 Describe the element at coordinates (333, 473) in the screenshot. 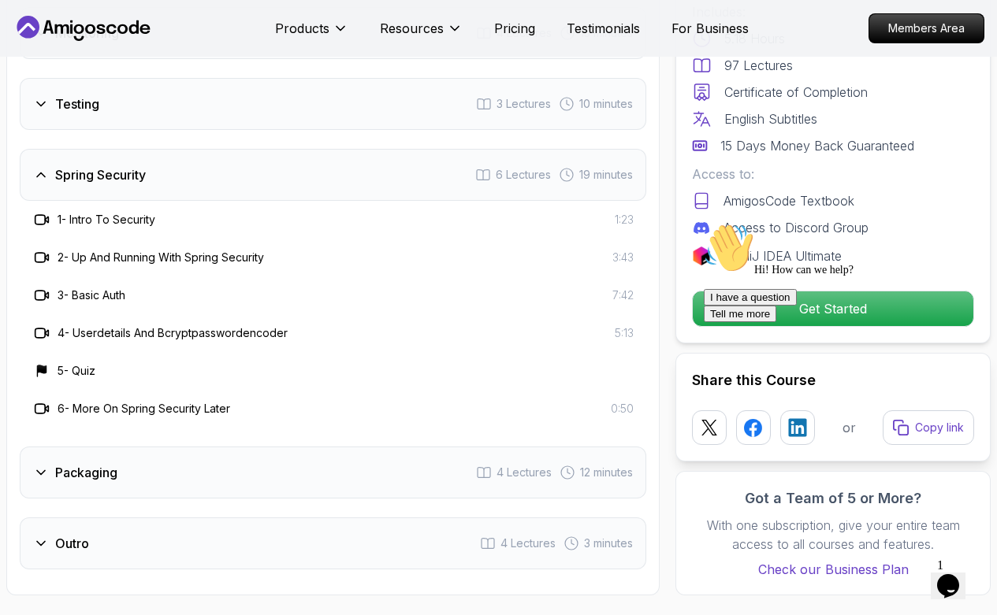

I see `button: Packaging4 Lectures 12 minutes` at that location.